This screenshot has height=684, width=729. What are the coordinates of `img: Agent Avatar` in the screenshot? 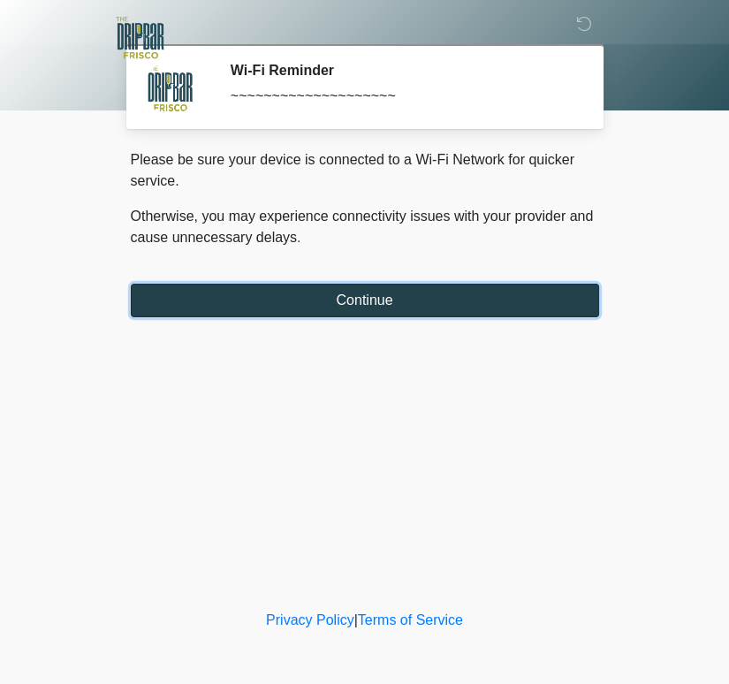 It's located at (171, 88).